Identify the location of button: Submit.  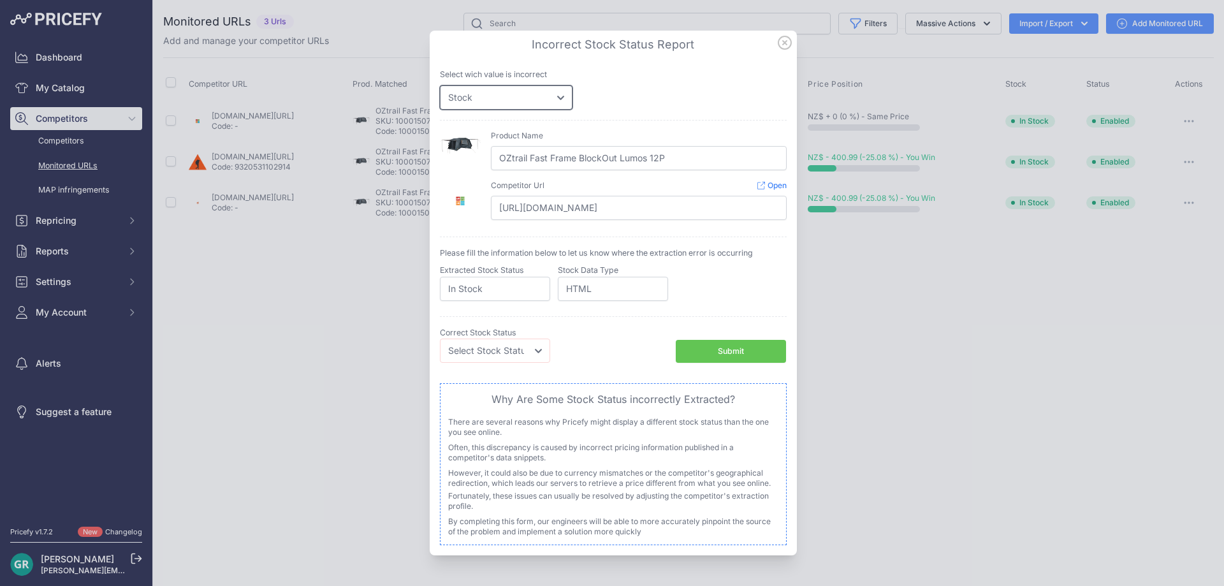
(731, 351).